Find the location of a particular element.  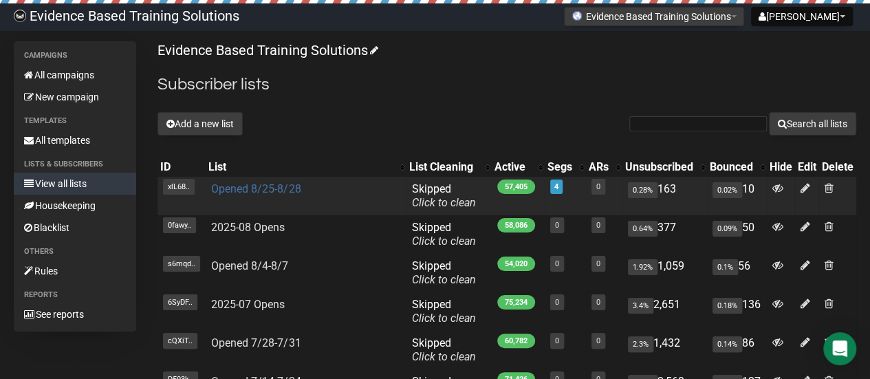

span: 0.64% is located at coordinates (642, 228).